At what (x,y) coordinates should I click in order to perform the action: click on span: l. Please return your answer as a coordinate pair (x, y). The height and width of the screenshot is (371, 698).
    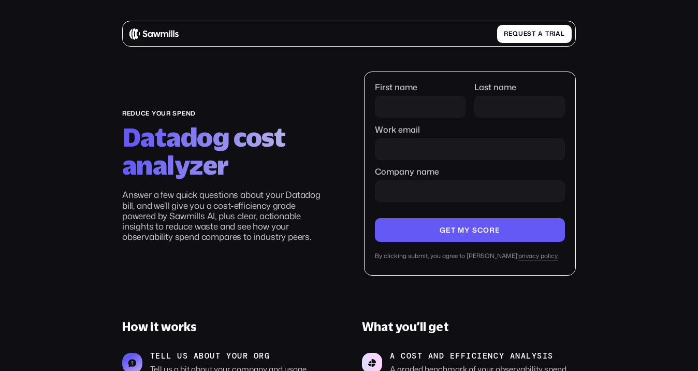
    Looking at the image, I should click on (563, 34).